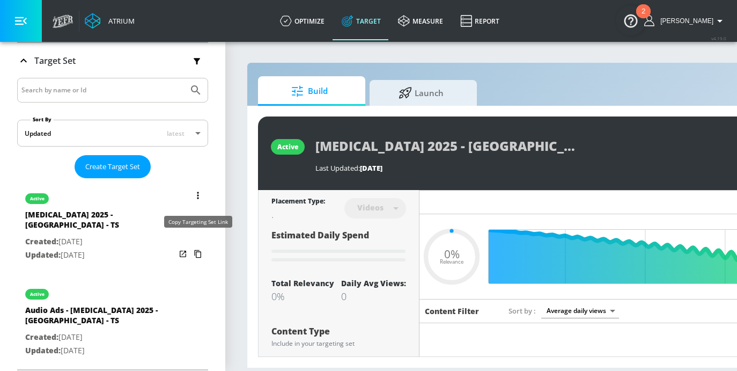  What do you see at coordinates (302, 283) in the screenshot?
I see `div: Total Relevancy` at bounding box center [302, 283].